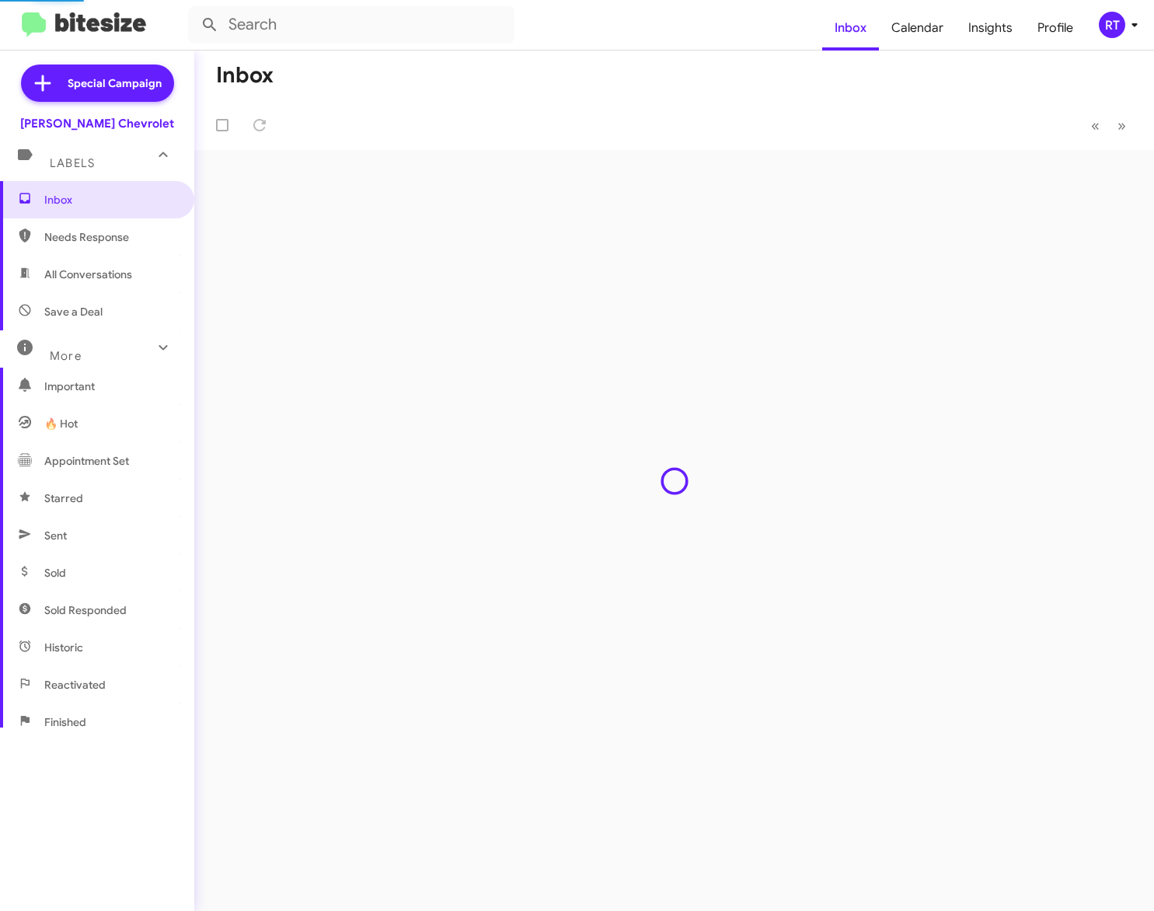  What do you see at coordinates (73, 312) in the screenshot?
I see `span: Save a Deal` at bounding box center [73, 312].